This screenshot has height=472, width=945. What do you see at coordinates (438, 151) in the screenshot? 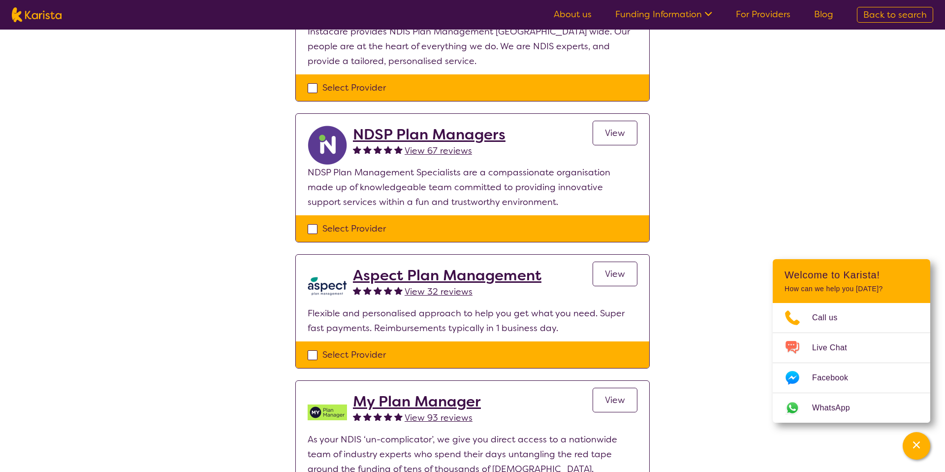
I see `span: View 67 reviews` at bounding box center [438, 151].